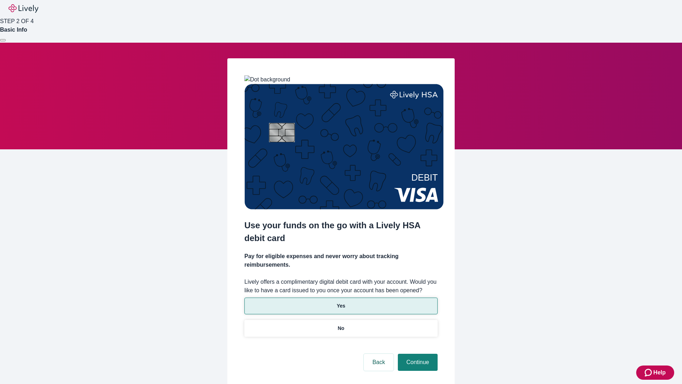  Describe the element at coordinates (649, 372) in the screenshot. I see `svg: Zendesk support icon` at that location.